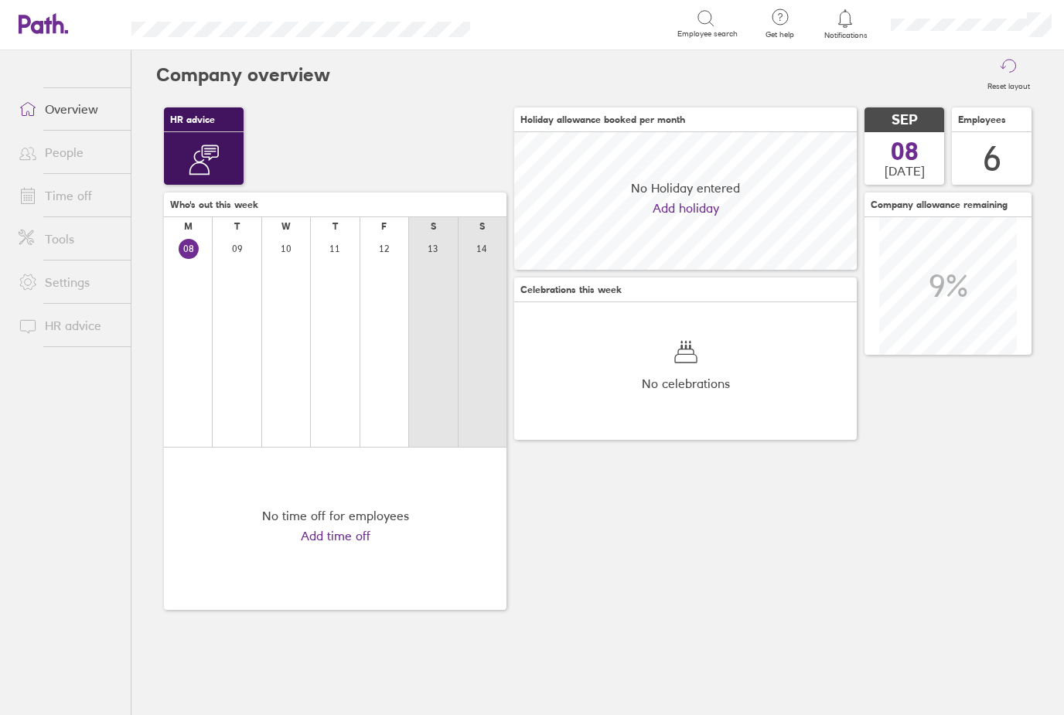 This screenshot has width=1064, height=715. What do you see at coordinates (571, 290) in the screenshot?
I see `span: Celebrations this week` at bounding box center [571, 290].